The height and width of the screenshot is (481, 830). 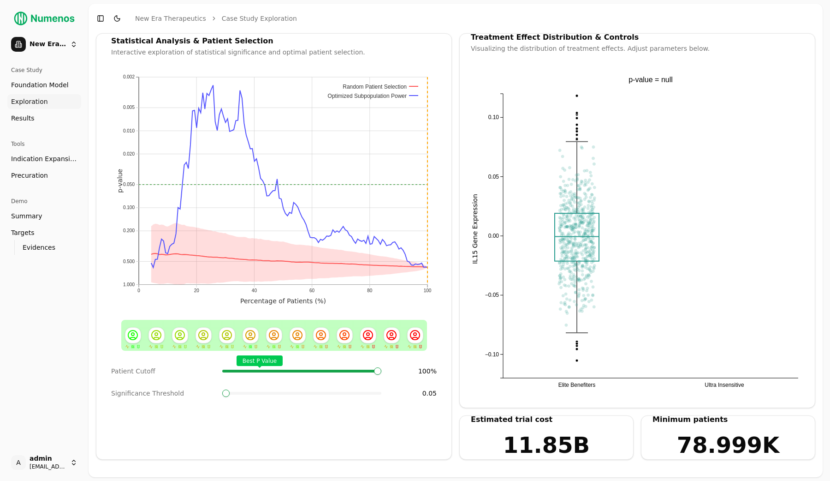 What do you see at coordinates (18, 462) in the screenshot?
I see `span: A` at bounding box center [18, 462].